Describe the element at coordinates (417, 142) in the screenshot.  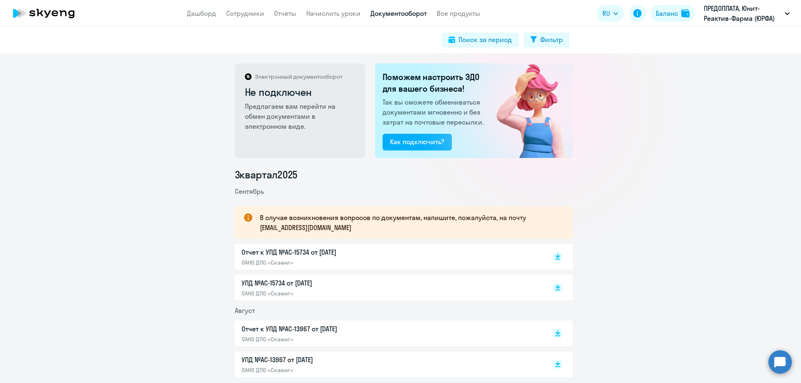
I see `div: Как подключить?` at that location.